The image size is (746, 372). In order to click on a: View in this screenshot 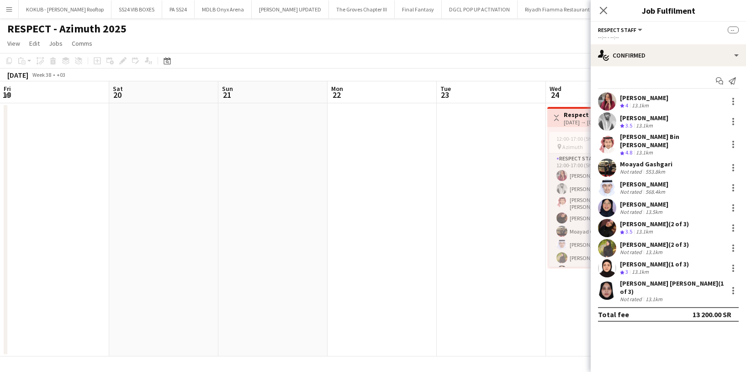, I will do `click(14, 43)`.